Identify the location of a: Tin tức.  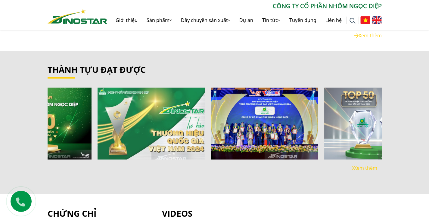
(271, 20).